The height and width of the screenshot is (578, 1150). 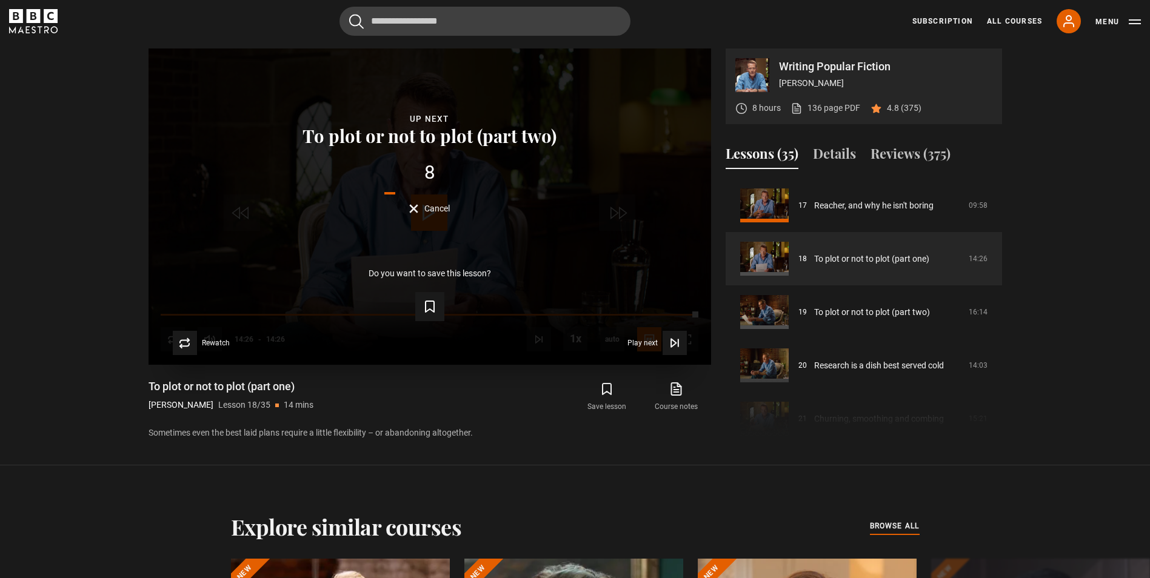 I want to click on a: To plot or not to plot (part one), so click(x=872, y=259).